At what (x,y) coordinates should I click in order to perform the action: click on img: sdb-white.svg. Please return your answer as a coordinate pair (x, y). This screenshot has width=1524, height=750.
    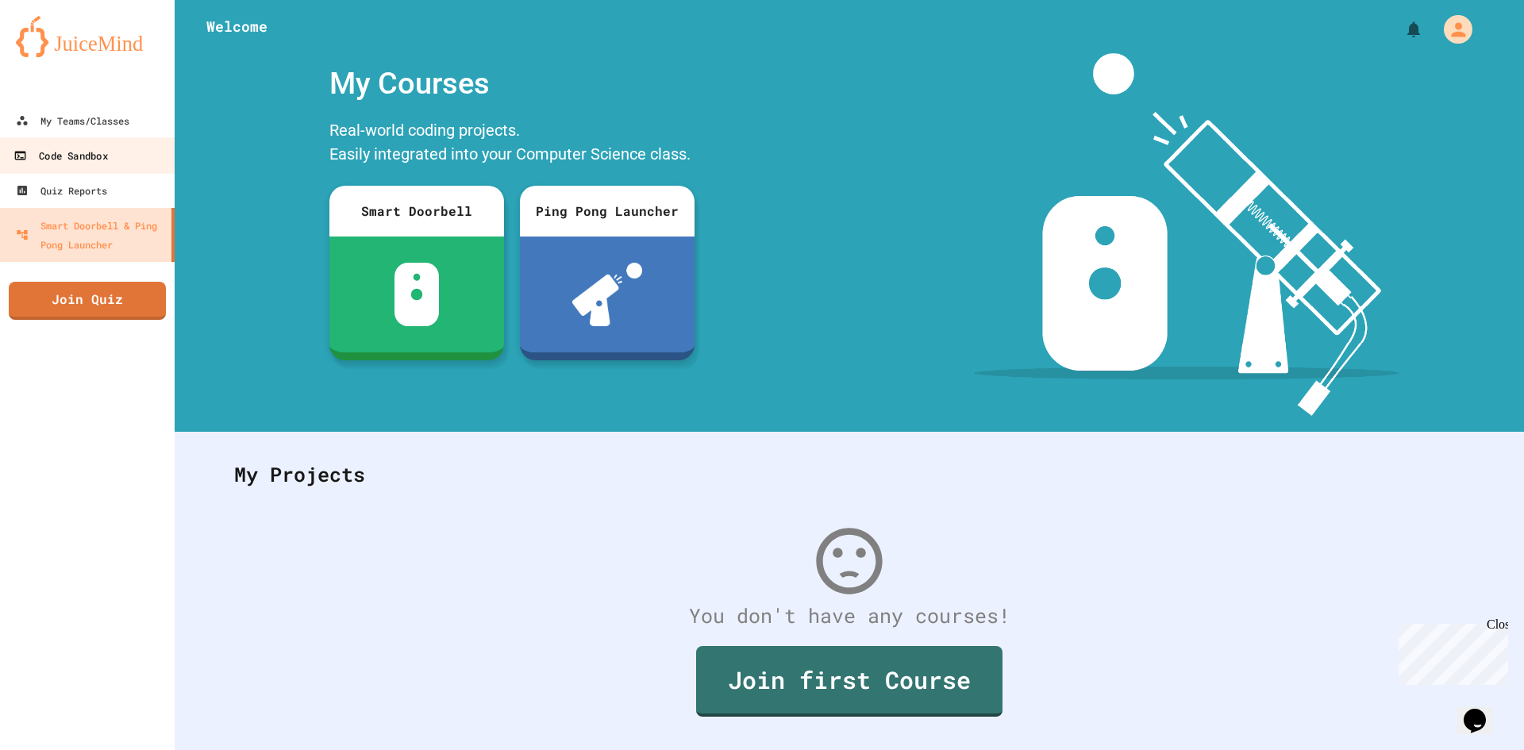
    Looking at the image, I should click on (417, 294).